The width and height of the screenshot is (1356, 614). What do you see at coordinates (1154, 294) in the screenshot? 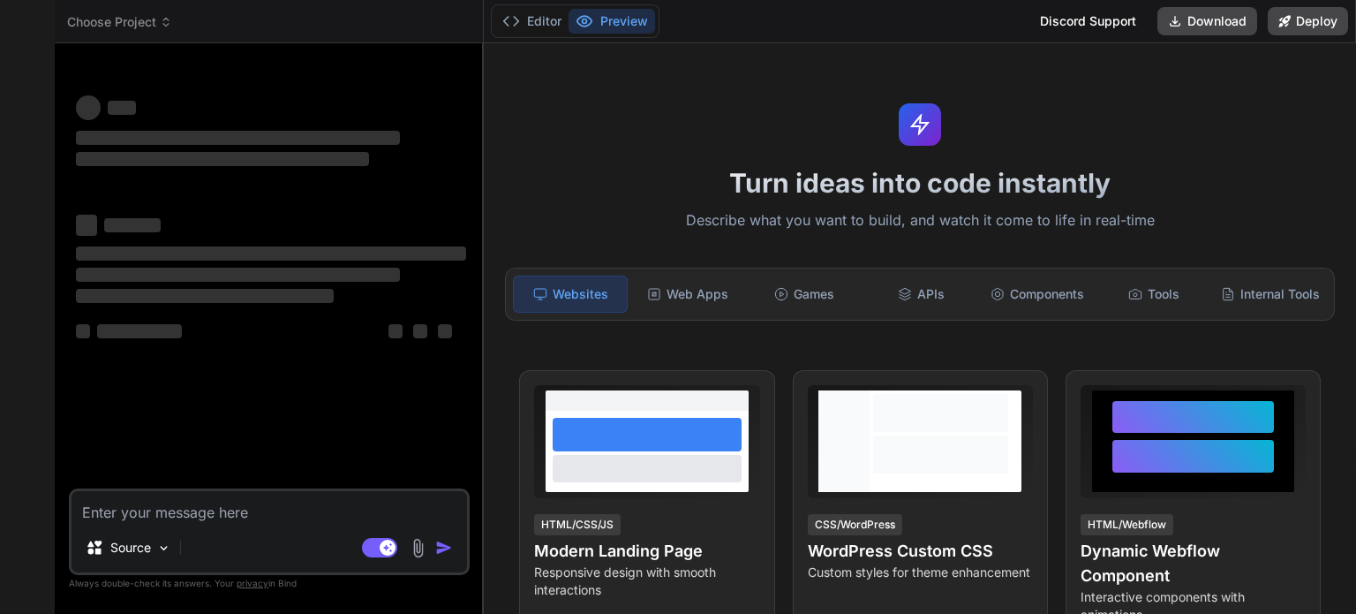
I see `div: Tools` at bounding box center [1154, 294].